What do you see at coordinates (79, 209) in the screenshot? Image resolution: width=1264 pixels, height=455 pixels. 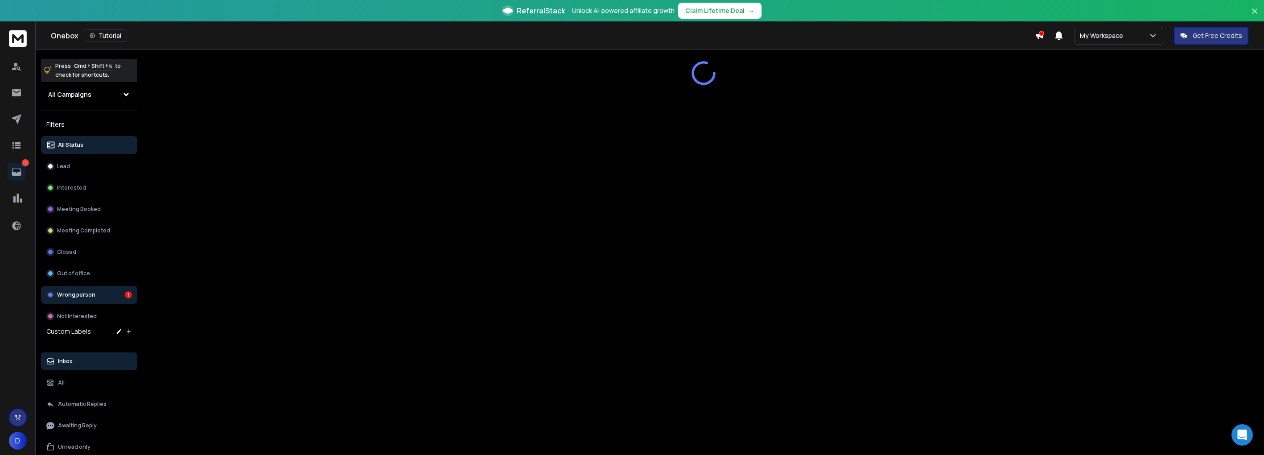 I see `p: Meeting Booked` at bounding box center [79, 209].